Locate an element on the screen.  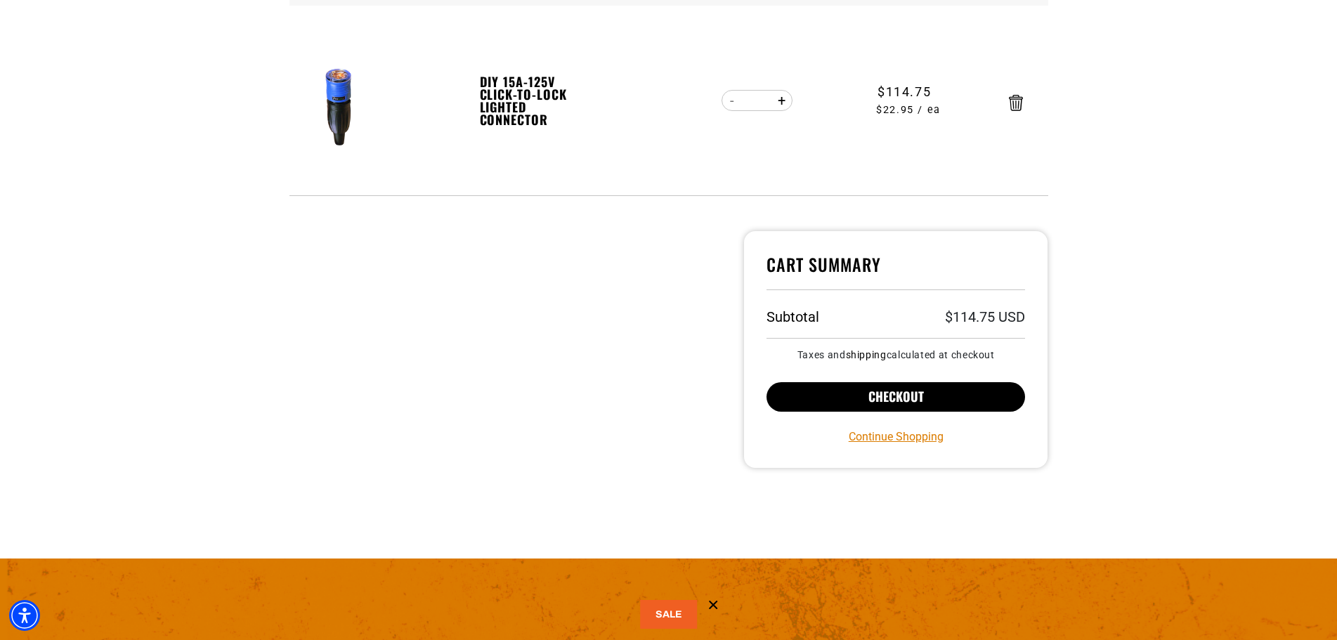
a: Remove DIY 15A-125V Click-to-Lock Lighted Connector is located at coordinates (1016, 103).